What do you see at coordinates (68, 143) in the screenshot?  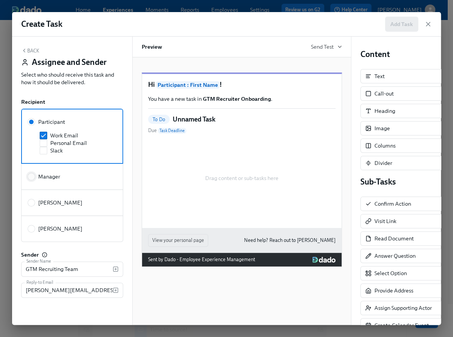 I see `span: Personal Email` at bounding box center [68, 143].